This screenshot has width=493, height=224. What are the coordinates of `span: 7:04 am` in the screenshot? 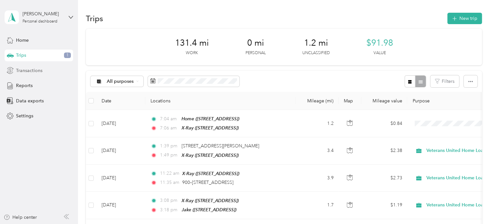 It's located at (169, 119).